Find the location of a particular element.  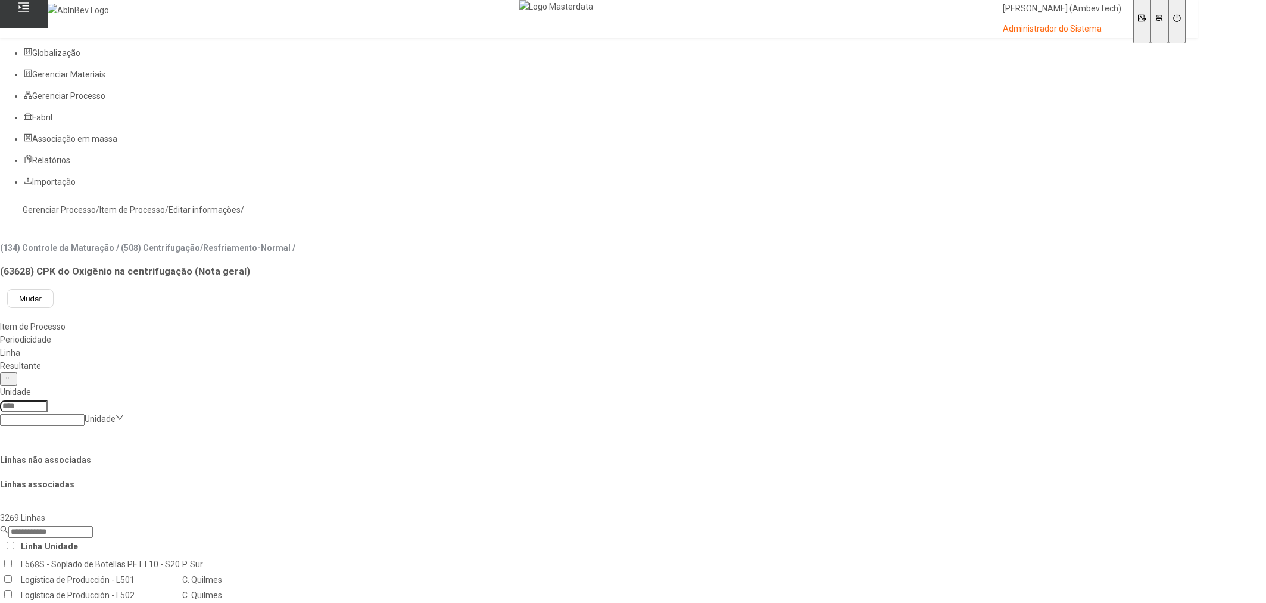

span: Mudar is located at coordinates (30, 298).